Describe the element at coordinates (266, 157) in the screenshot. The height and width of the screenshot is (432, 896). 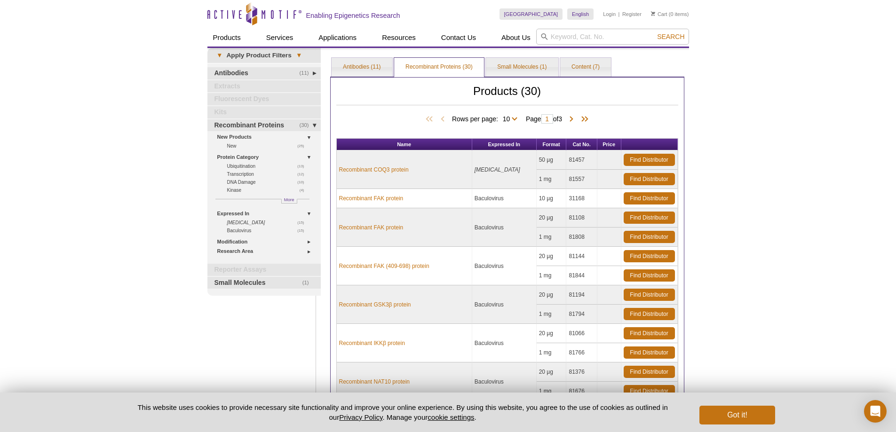
I see `a: Protein Category` at that location.